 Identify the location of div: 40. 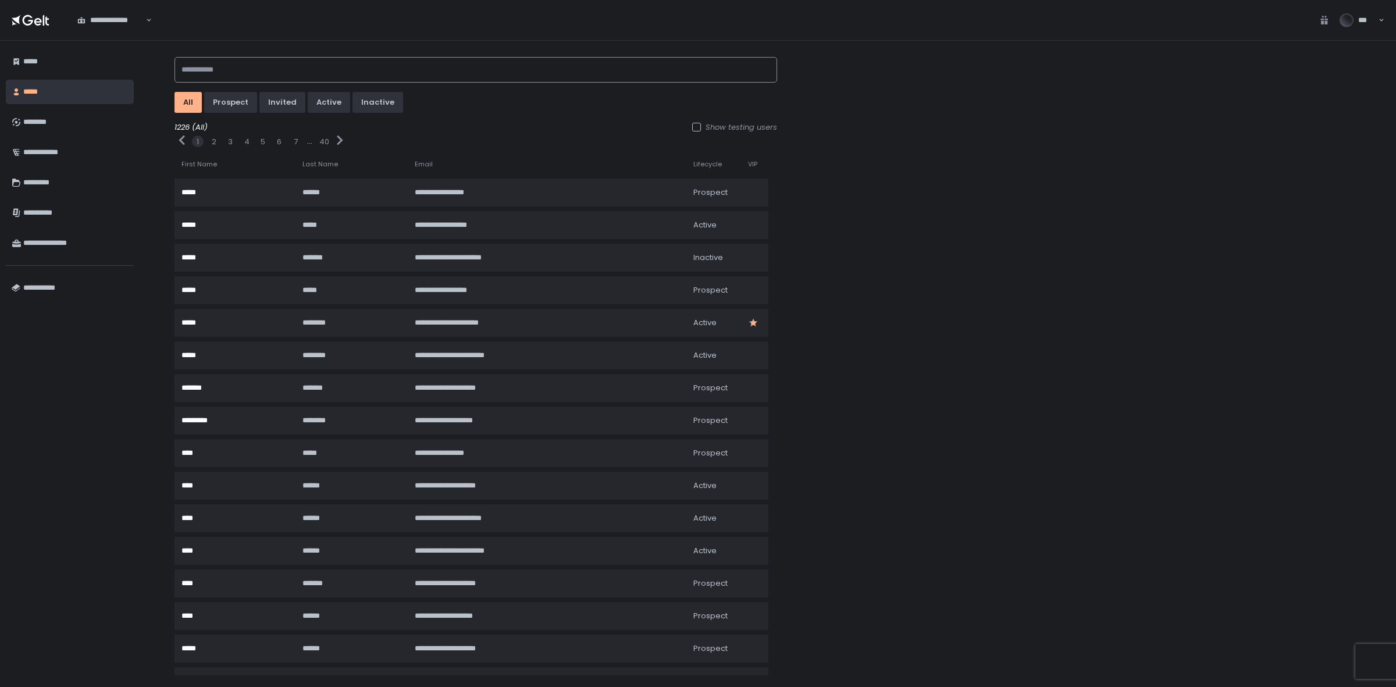
(324, 142).